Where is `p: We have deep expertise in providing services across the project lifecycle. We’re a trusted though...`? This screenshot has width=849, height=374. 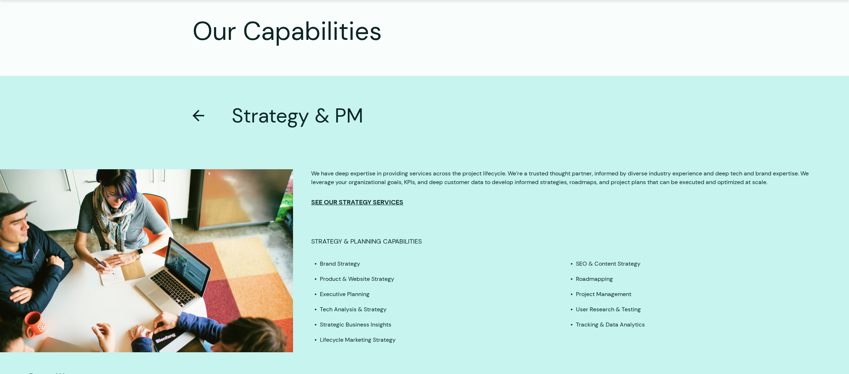 p: We have deep expertise in providing services across the project lifecycle. We’re a trusted though... is located at coordinates (569, 178).